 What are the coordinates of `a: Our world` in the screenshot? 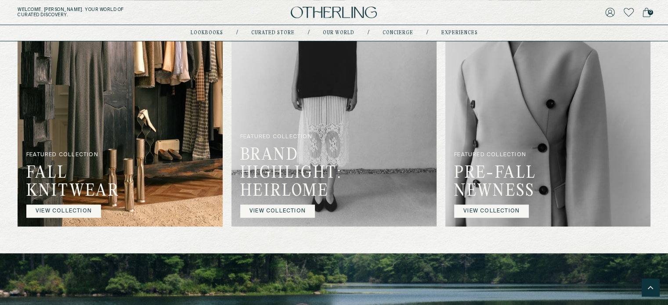 It's located at (338, 33).